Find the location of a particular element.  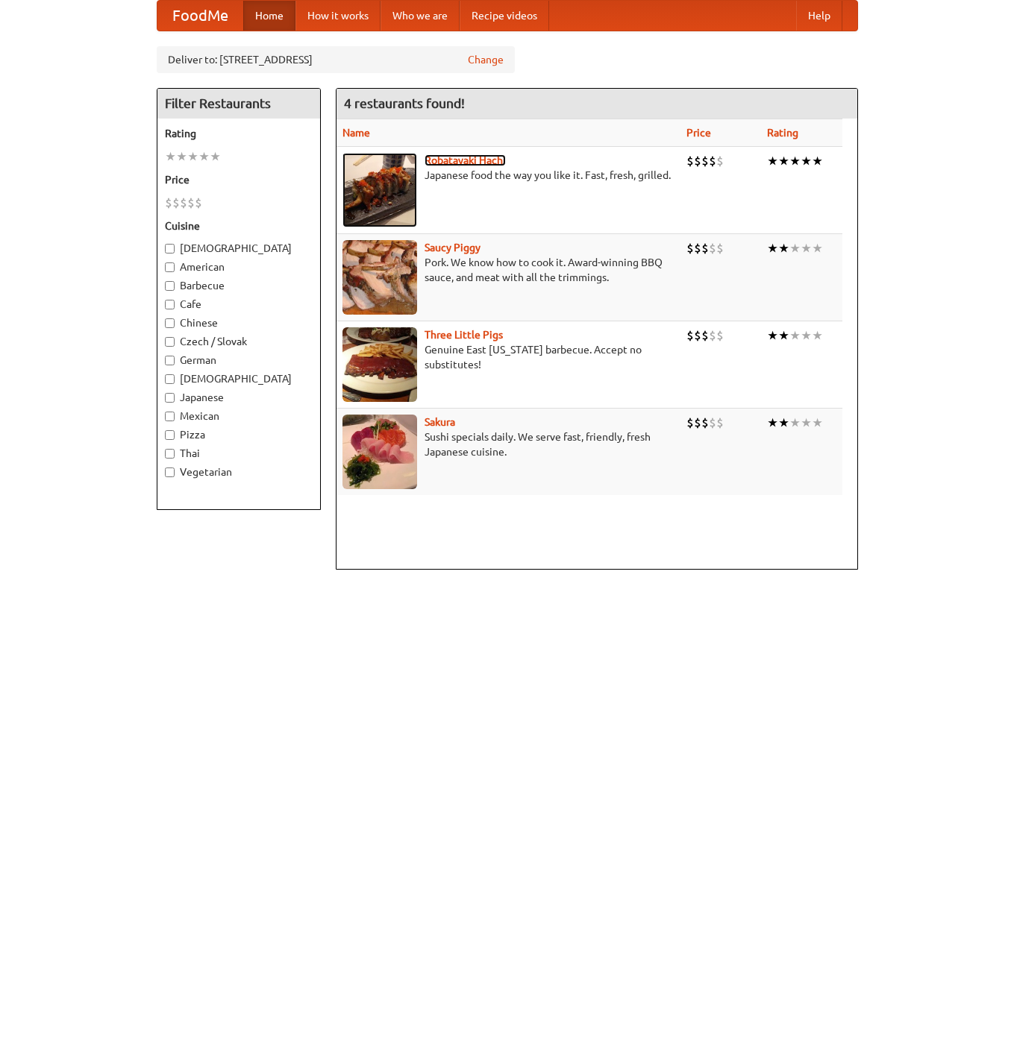

input: Thai is located at coordinates (169, 453).